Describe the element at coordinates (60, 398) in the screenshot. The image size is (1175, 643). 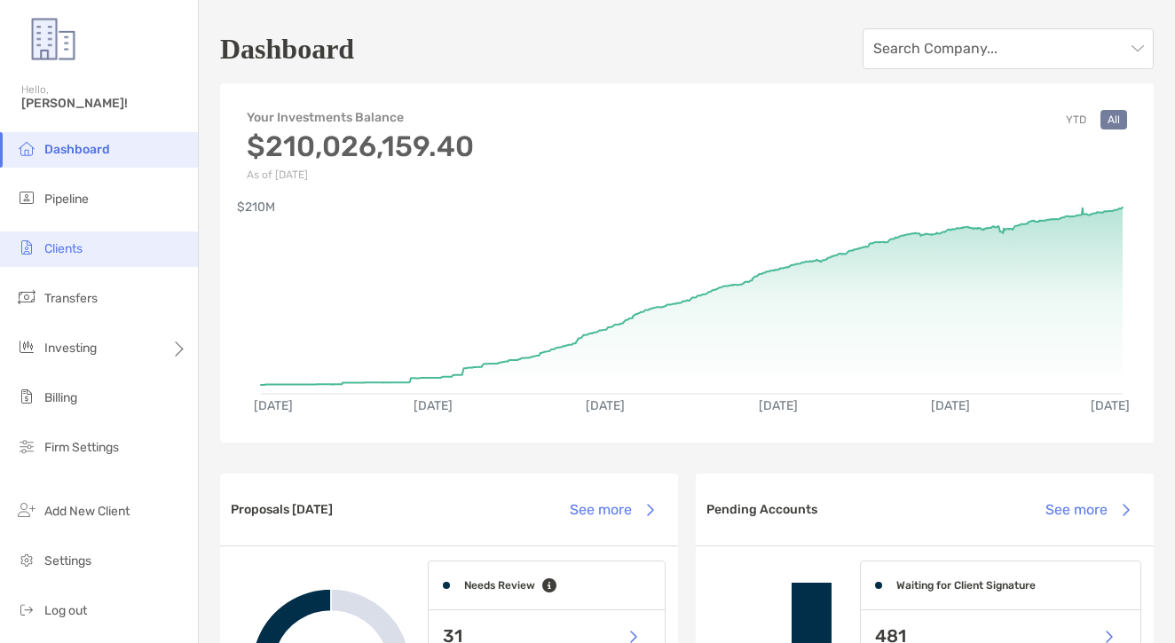
I see `span: Billing` at that location.